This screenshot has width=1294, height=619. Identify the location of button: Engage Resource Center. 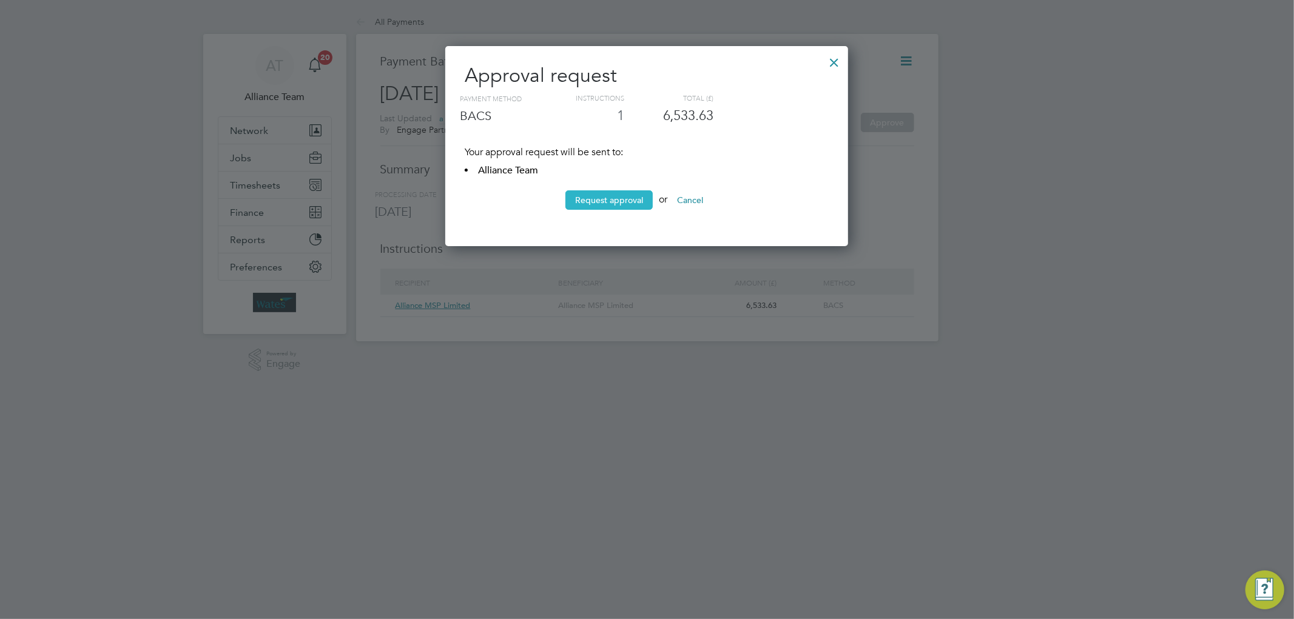
(1265, 590).